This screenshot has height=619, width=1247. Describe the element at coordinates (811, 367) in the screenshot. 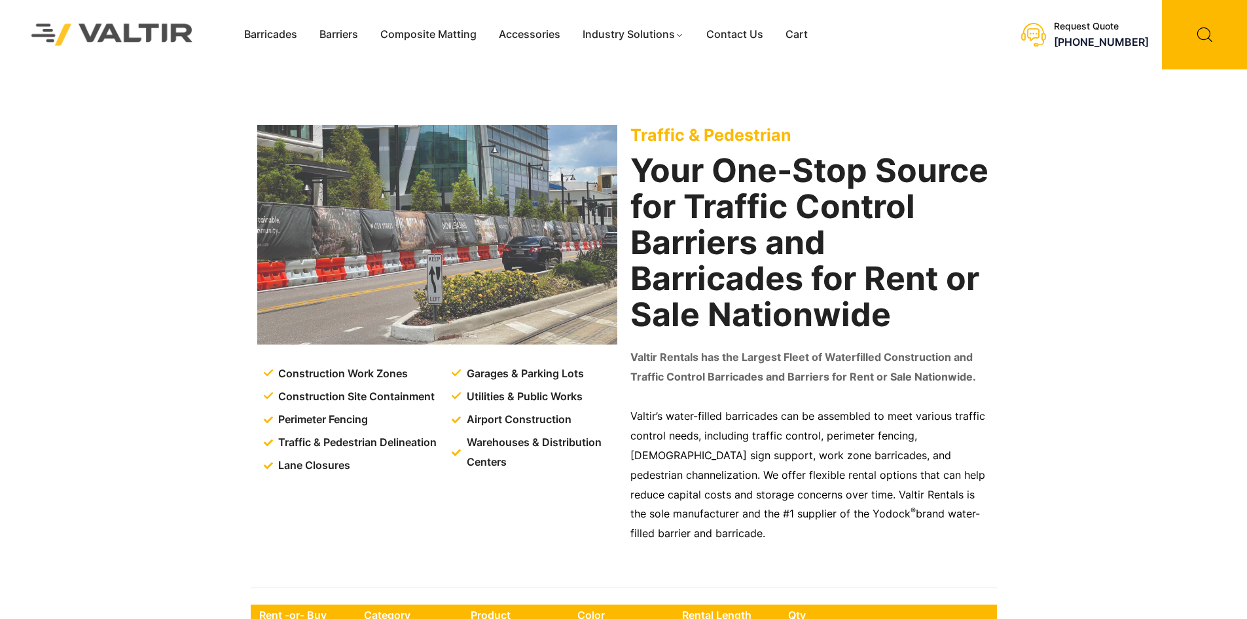

I see `p: Valtir Rentals has the Largest Fleet of Waterfilled Construction and Traffic Control Barricades a...` at that location.